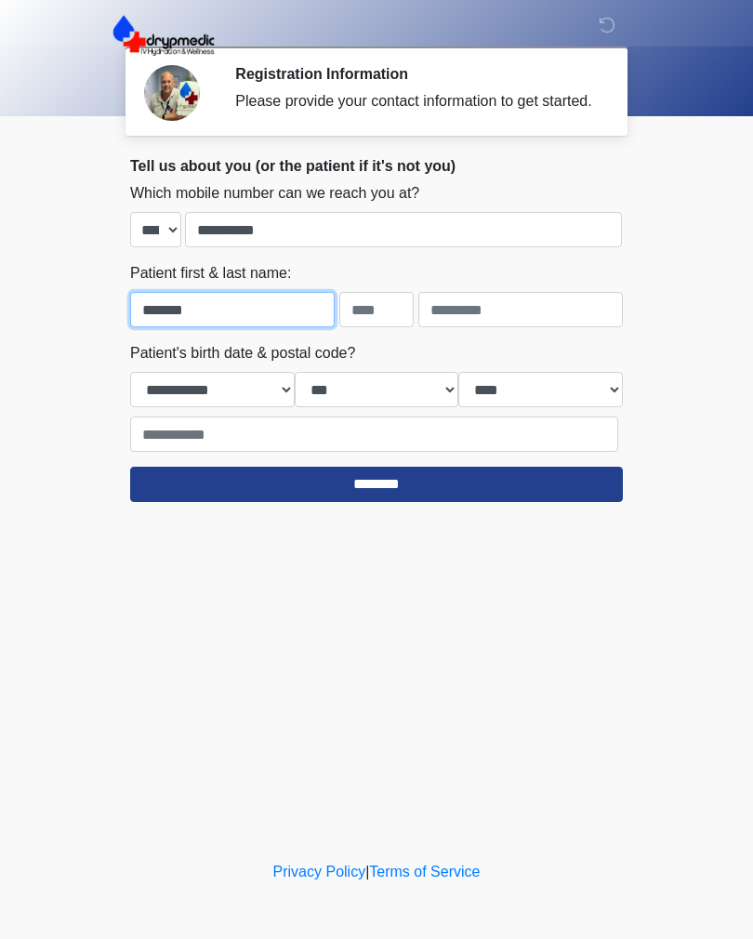  Describe the element at coordinates (274, 193) in the screenshot. I see `label: Which mobile number can we reach you at?` at that location.